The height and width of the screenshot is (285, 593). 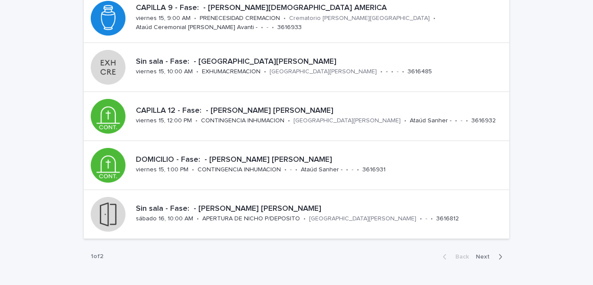 What do you see at coordinates (374, 170) in the screenshot?
I see `p: 3616931` at bounding box center [374, 170].